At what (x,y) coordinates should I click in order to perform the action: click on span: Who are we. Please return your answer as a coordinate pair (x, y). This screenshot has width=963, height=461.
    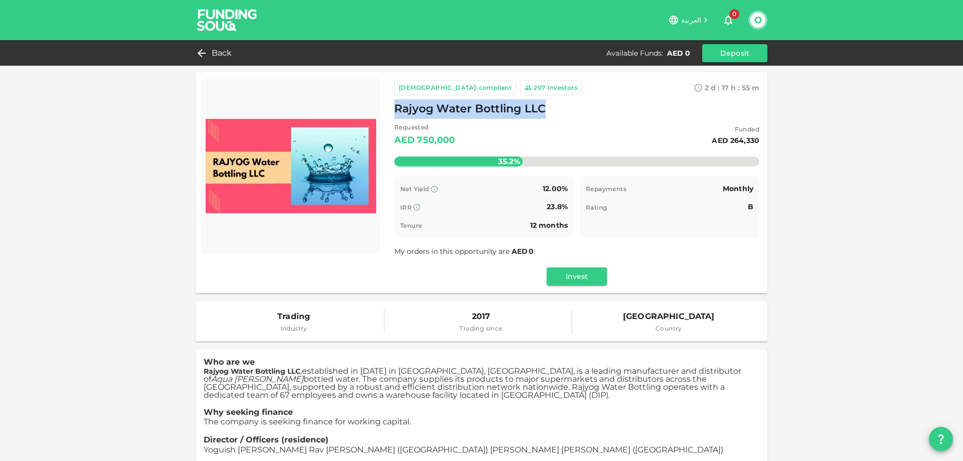
    Looking at the image, I should click on (229, 362).